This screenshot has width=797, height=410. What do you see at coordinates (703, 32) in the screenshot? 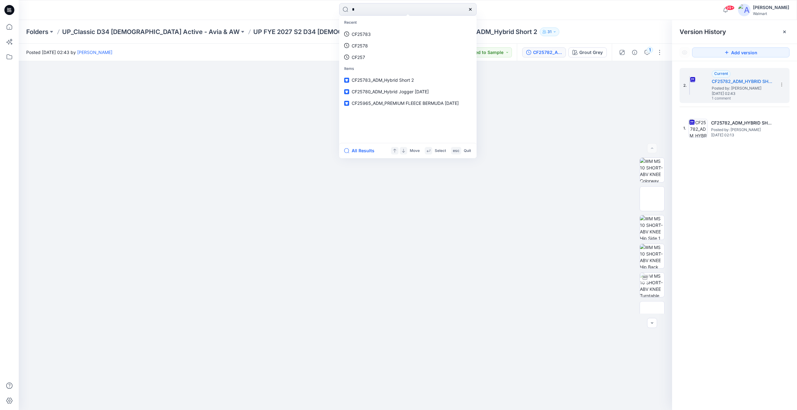
I see `span: Version History` at bounding box center [703, 32].